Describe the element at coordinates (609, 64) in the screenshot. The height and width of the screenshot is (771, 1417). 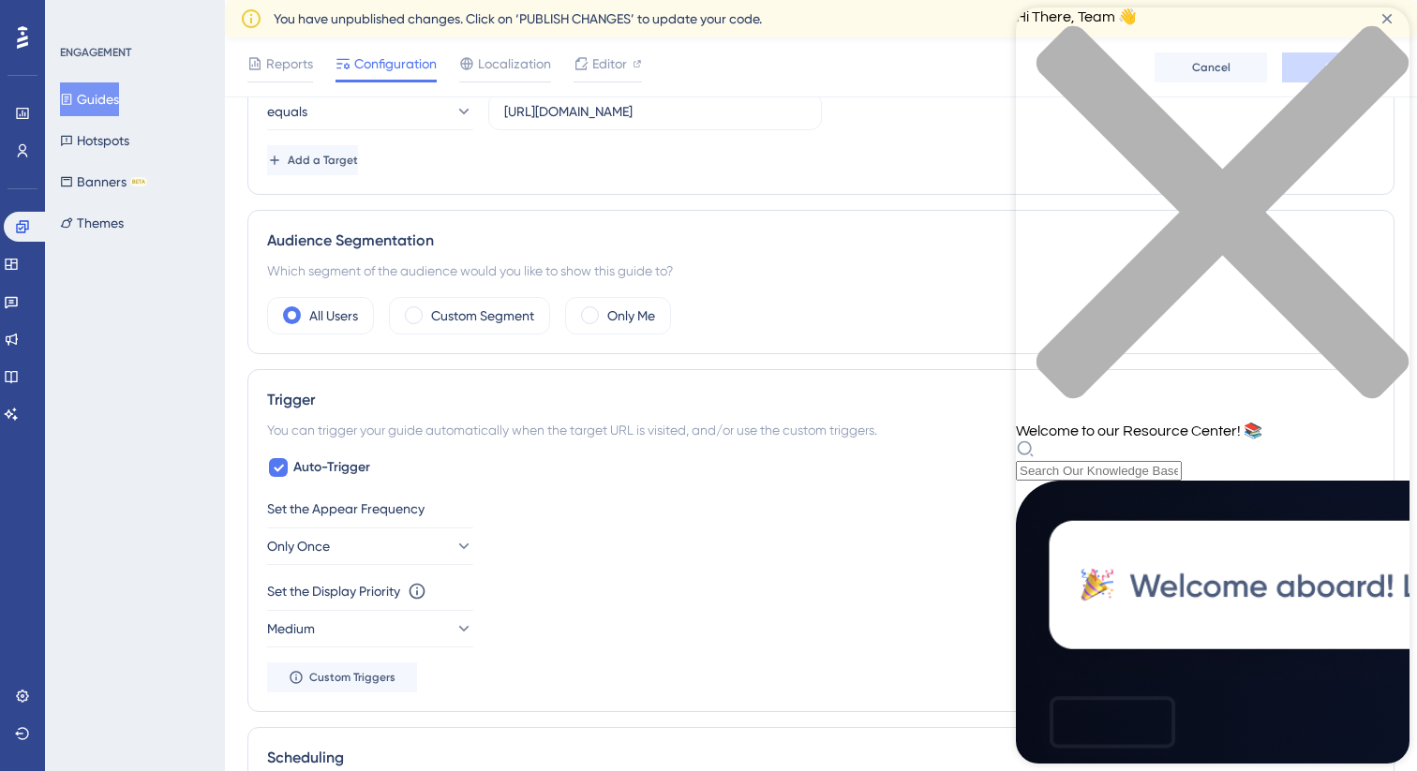
I see `span: Editor` at that location.